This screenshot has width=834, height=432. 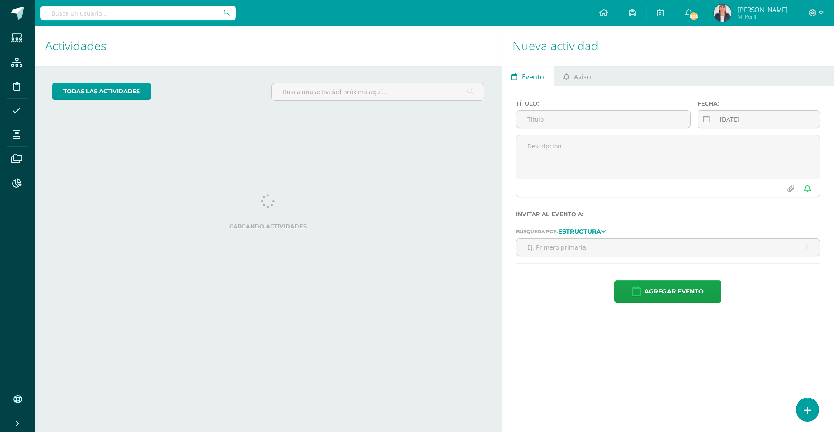 What do you see at coordinates (603, 119) in the screenshot?
I see `input: Título` at bounding box center [603, 119].